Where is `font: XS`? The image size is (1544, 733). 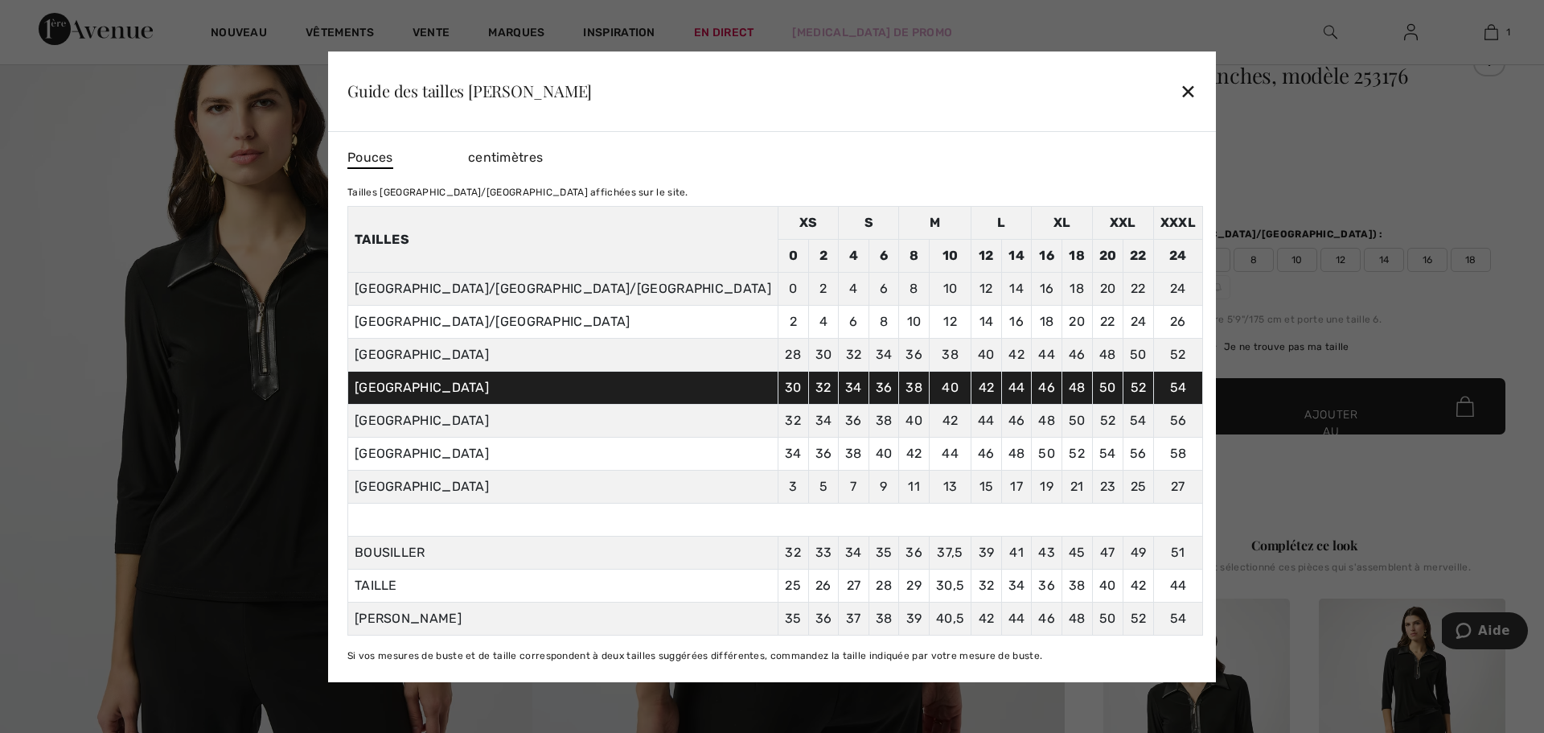 font: XS is located at coordinates (808, 222).